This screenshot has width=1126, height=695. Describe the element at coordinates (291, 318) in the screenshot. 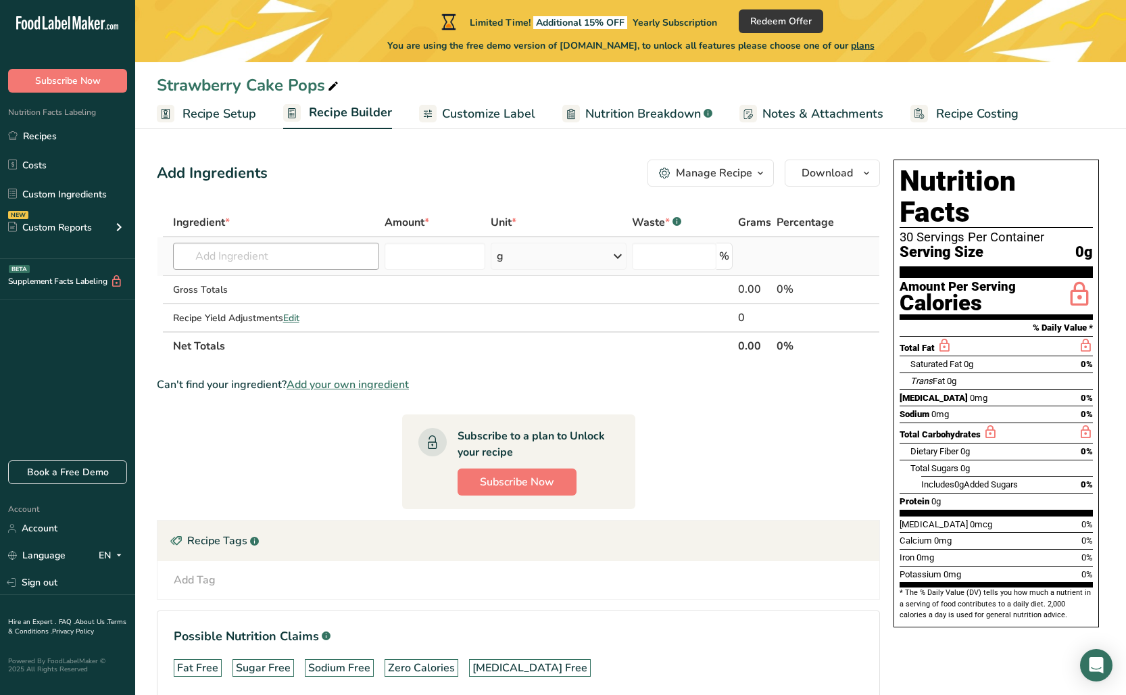

I see `span: Edit` at that location.